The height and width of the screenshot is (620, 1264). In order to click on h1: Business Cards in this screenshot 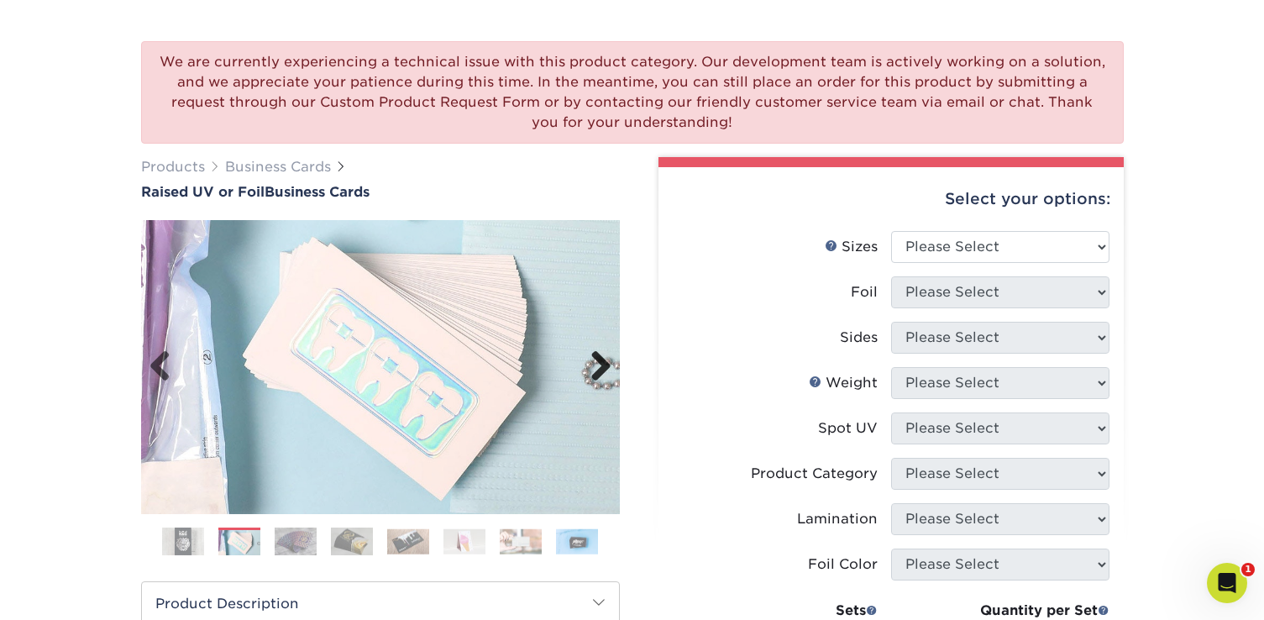, I will do `click(381, 192)`.